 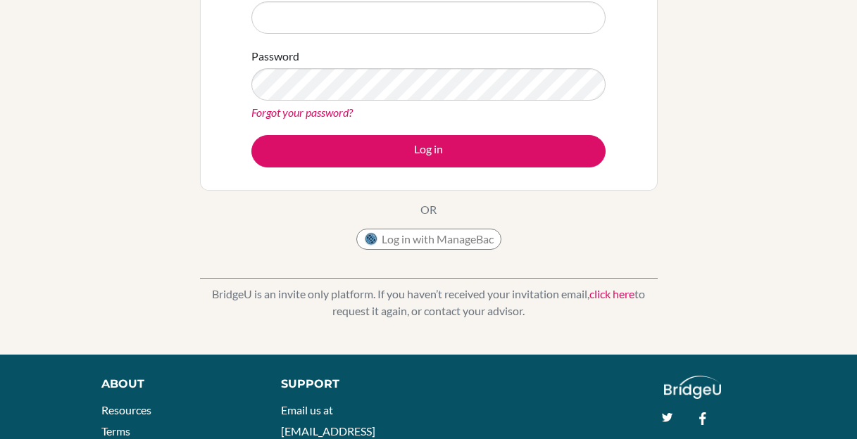 What do you see at coordinates (115, 431) in the screenshot?
I see `a: Terms` at bounding box center [115, 431].